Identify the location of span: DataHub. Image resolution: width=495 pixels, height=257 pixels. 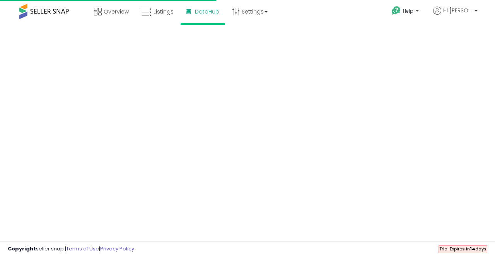
(207, 12).